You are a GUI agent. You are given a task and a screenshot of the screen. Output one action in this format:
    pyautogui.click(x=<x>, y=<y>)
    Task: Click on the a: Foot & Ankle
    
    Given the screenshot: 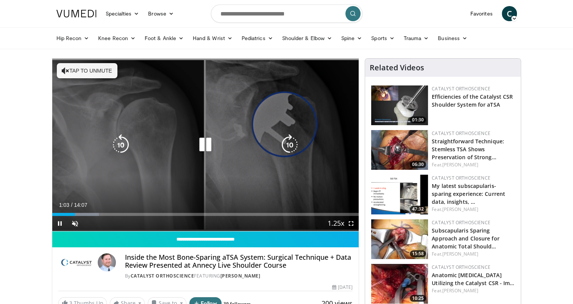 What is the action you would take?
    pyautogui.click(x=164, y=38)
    